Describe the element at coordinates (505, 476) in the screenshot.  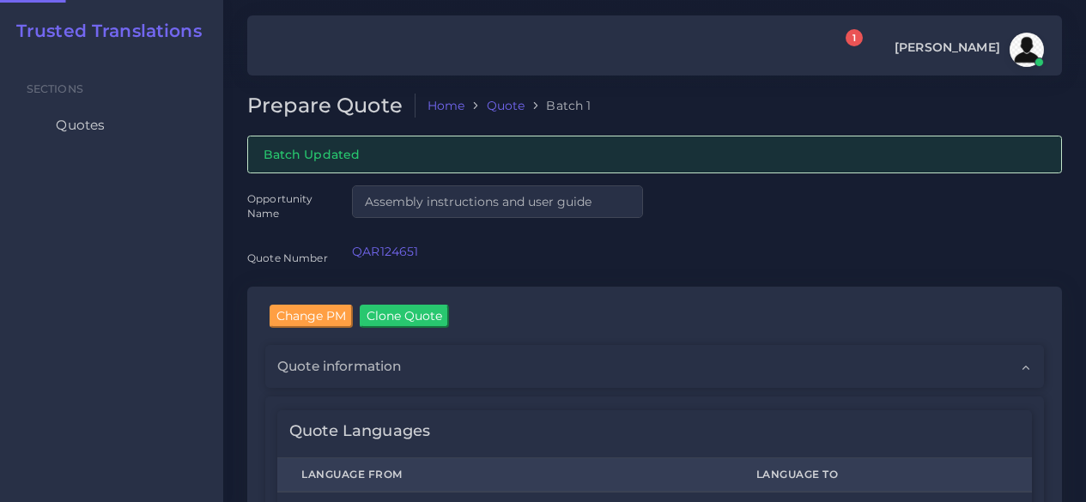
I see `th: Language From` at that location.